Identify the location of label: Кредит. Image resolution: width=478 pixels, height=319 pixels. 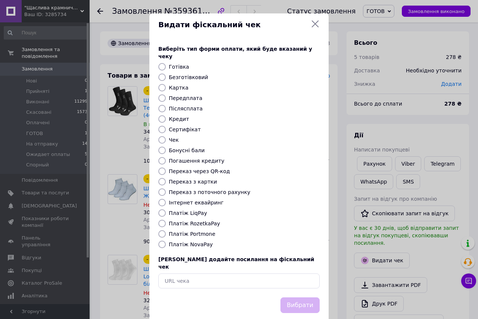
(179, 119).